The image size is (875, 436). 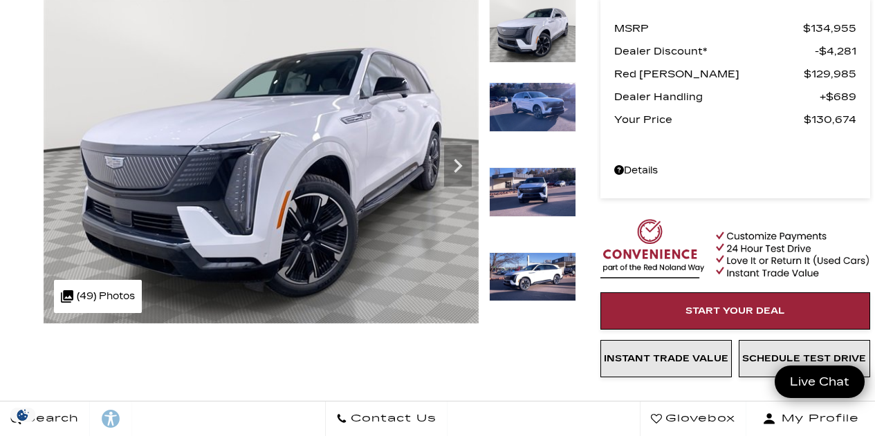 I want to click on span: My Profile, so click(x=817, y=419).